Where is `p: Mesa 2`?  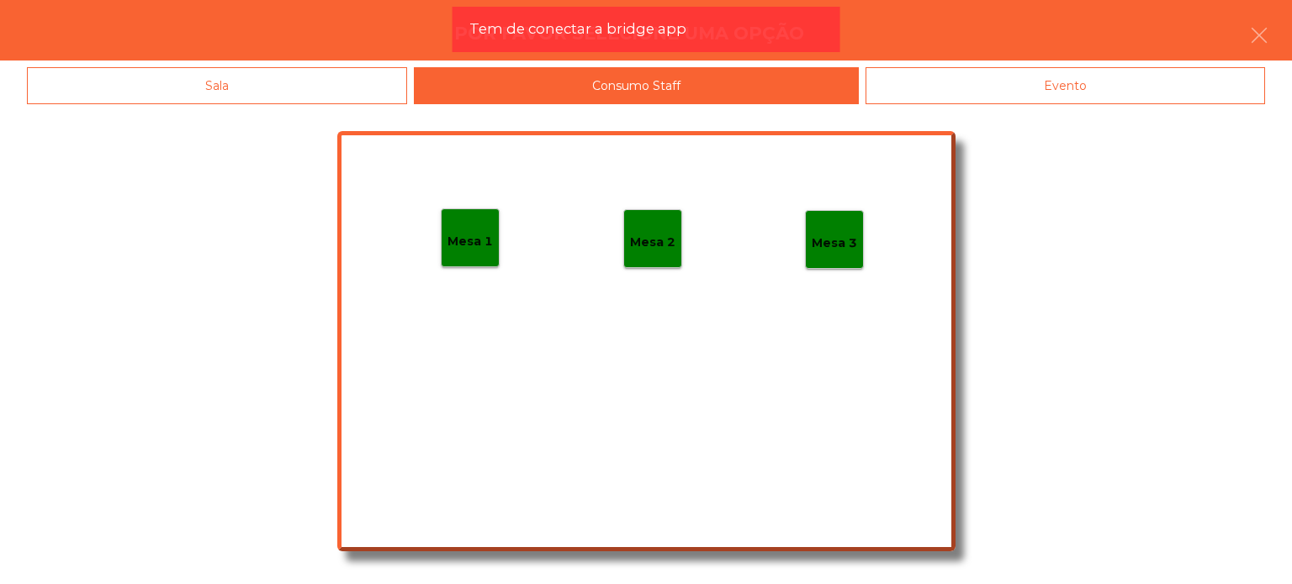
p: Mesa 2 is located at coordinates (652, 242).